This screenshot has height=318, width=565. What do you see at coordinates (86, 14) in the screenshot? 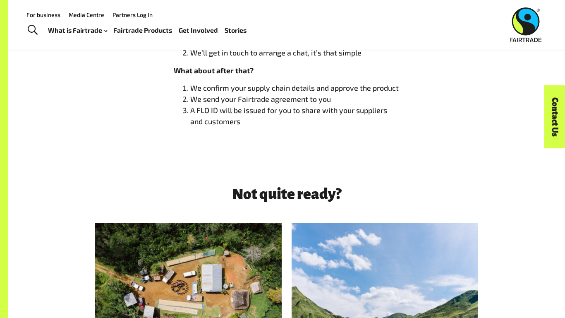
I see `a: Media Centre` at bounding box center [86, 14].